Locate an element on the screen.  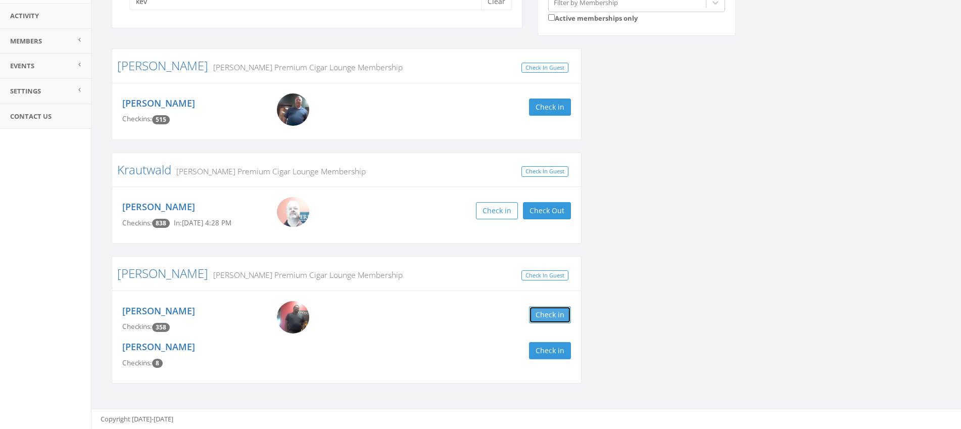
span: Members is located at coordinates (26, 41).